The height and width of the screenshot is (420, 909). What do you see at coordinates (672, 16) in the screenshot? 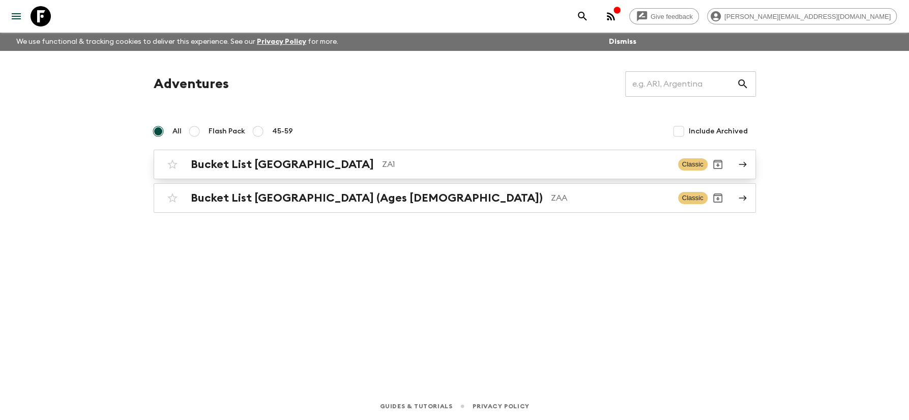
I see `span: Give feedback` at bounding box center [672, 16].